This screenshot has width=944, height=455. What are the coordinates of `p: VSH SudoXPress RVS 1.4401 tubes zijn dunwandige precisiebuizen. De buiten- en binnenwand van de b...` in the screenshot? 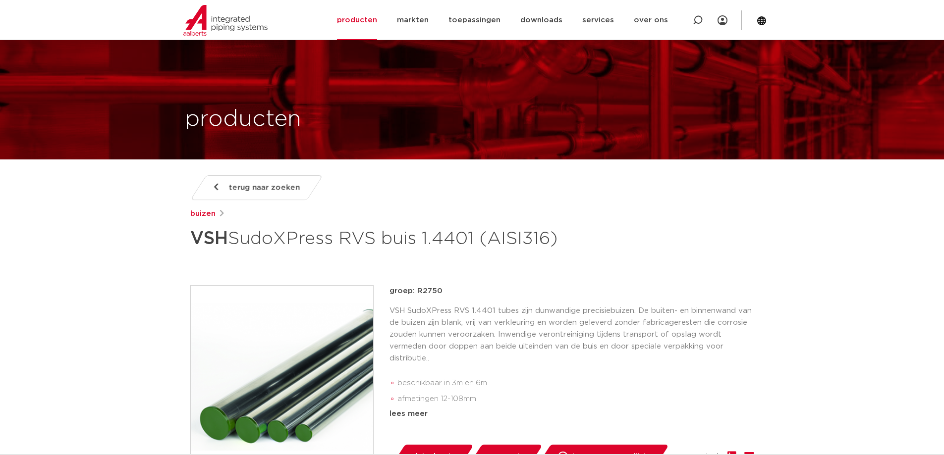 It's located at (572, 335).